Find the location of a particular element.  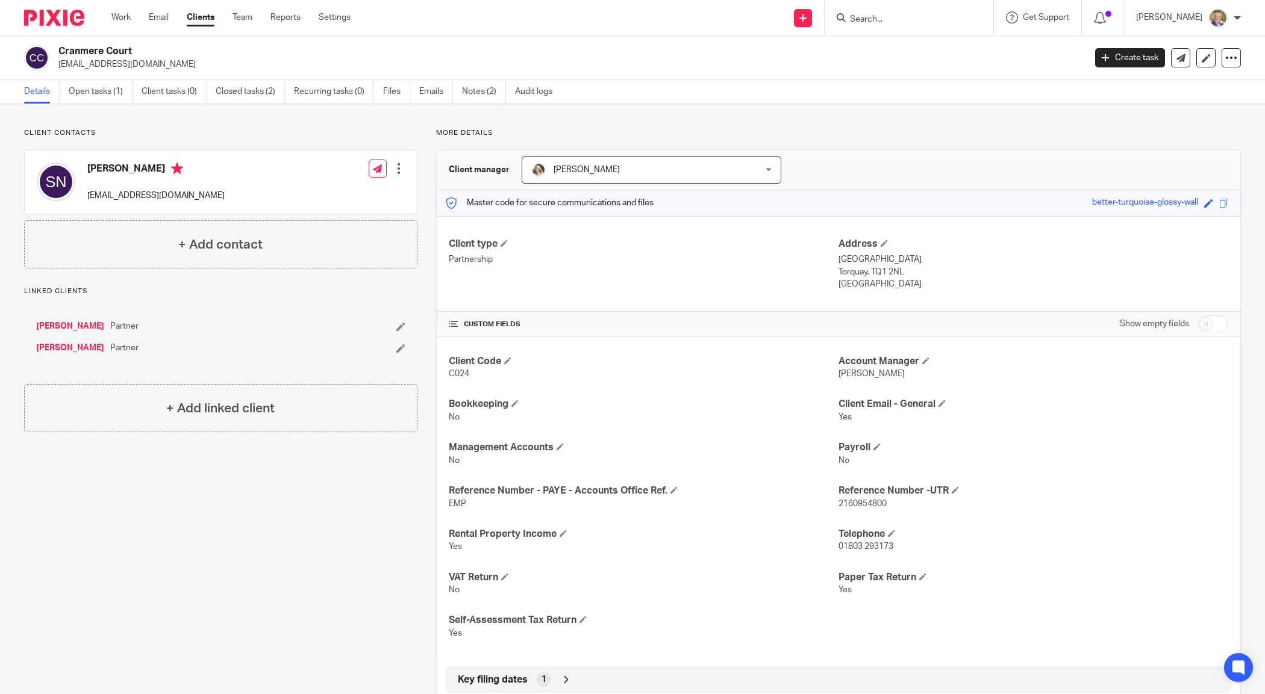

p: Master code for secure communications and files is located at coordinates (549, 203).